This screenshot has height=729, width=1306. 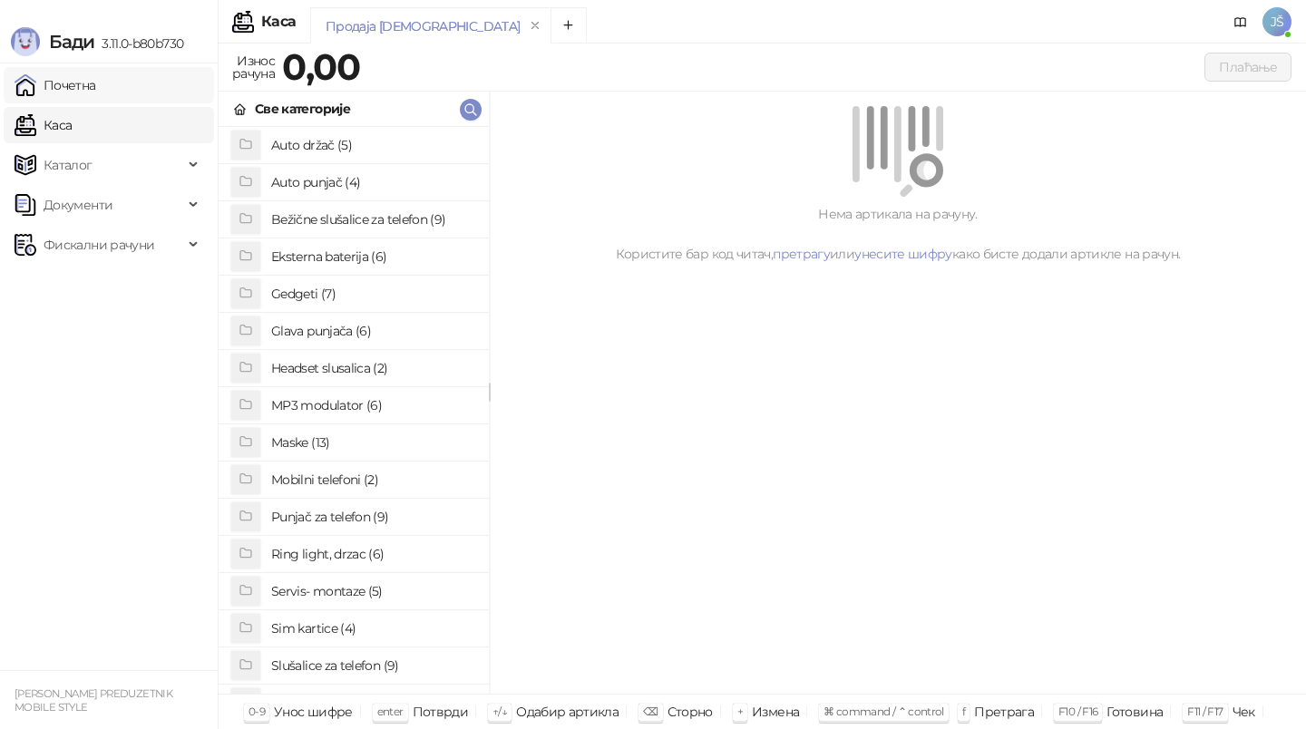 What do you see at coordinates (904, 254) in the screenshot?
I see `a: унесите шифру` at bounding box center [904, 254].